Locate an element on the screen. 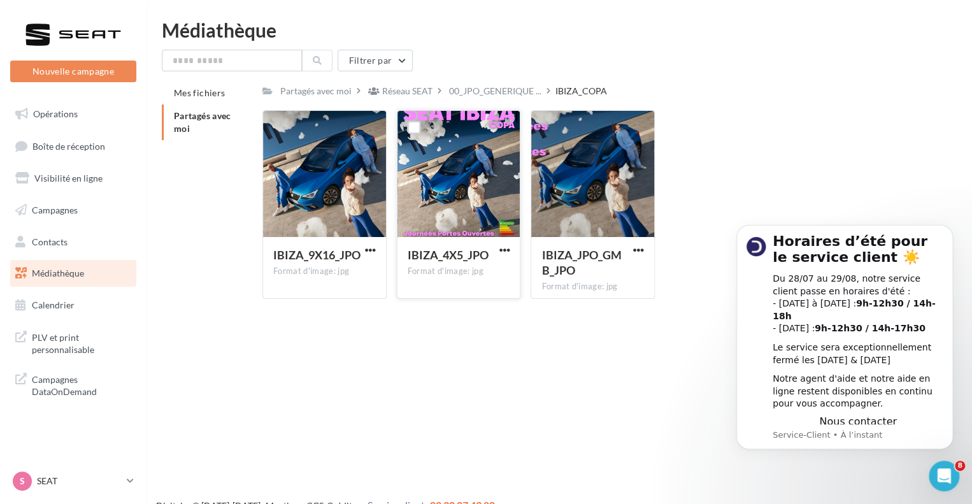 This screenshot has width=972, height=504. span: Opérations is located at coordinates (55, 113).